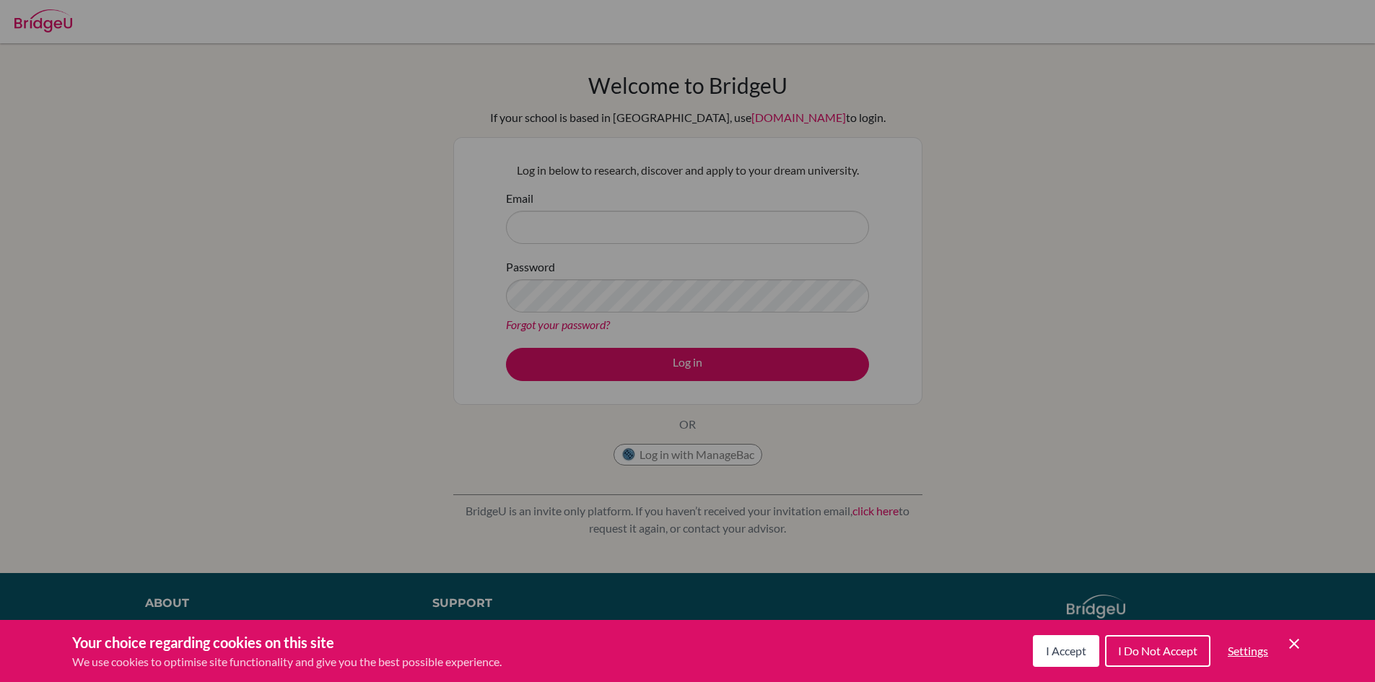 The image size is (1375, 682). I want to click on h3: Your choice regarding cookies on this site, so click(287, 642).